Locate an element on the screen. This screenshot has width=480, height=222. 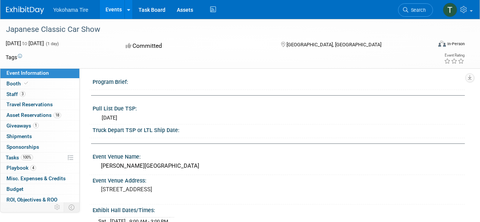
td: Tags is located at coordinates (14, 57).